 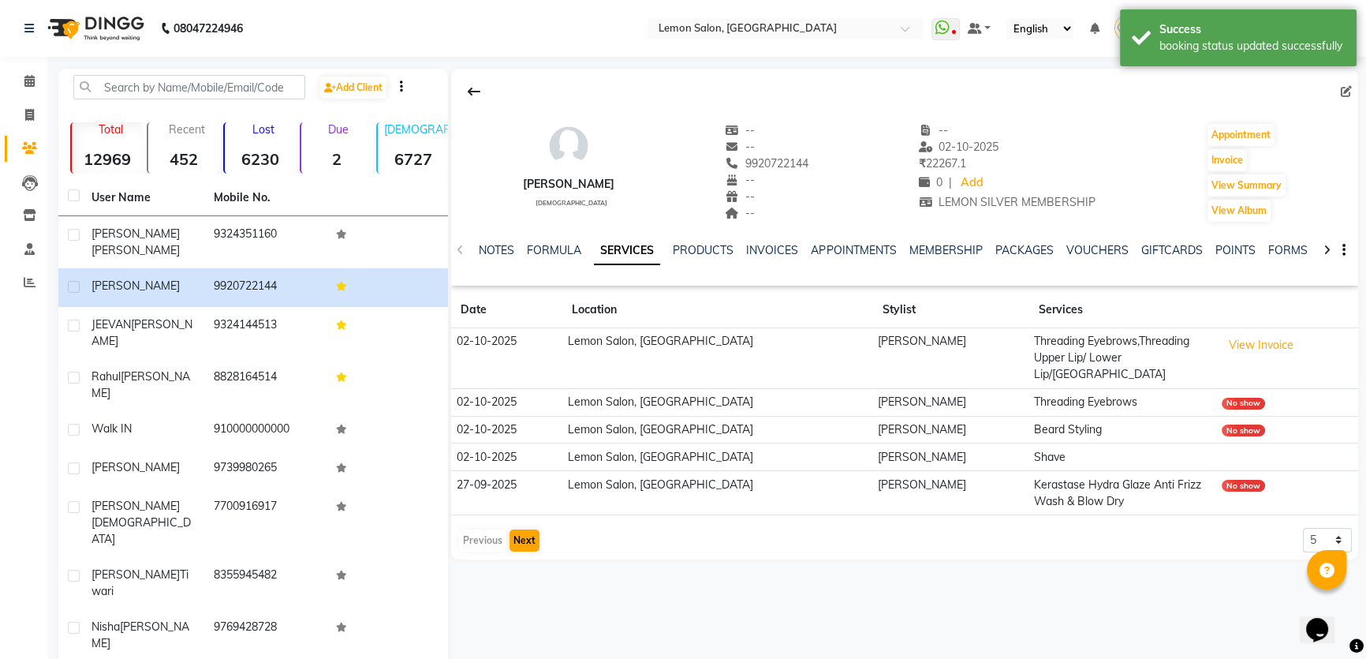 What do you see at coordinates (1252, 29) in the screenshot?
I see `div: Success` at bounding box center [1252, 29].